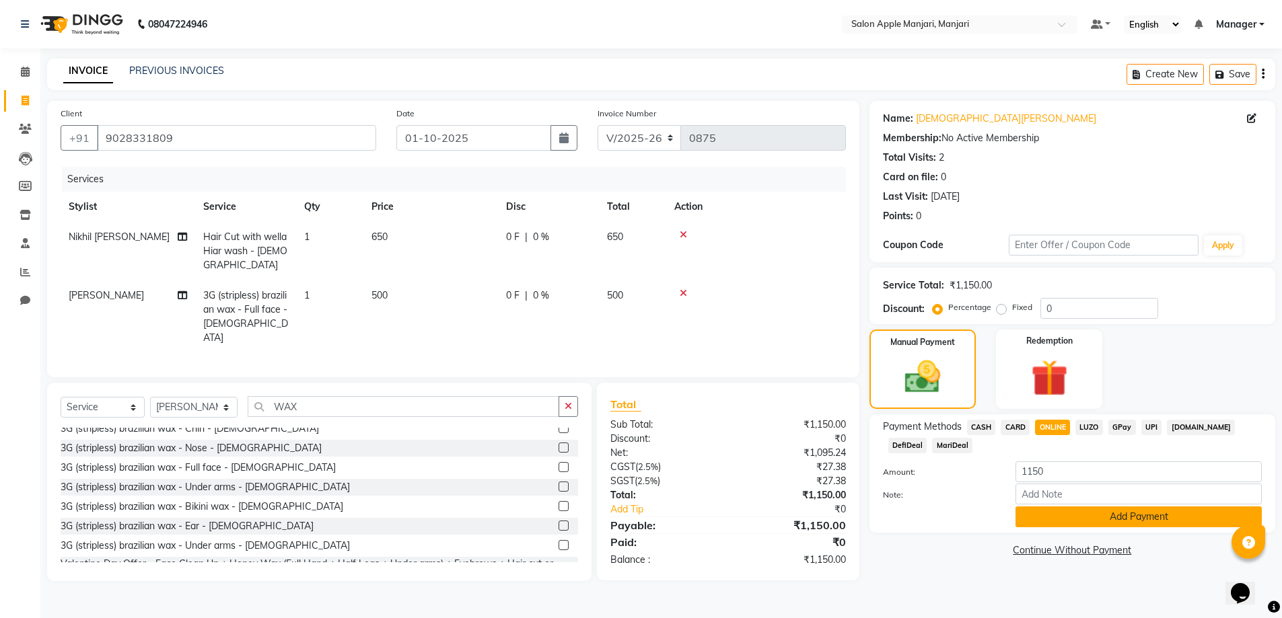 The image size is (1282, 618). Describe the element at coordinates (664, 425) in the screenshot. I see `div: Sub Total:` at that location.